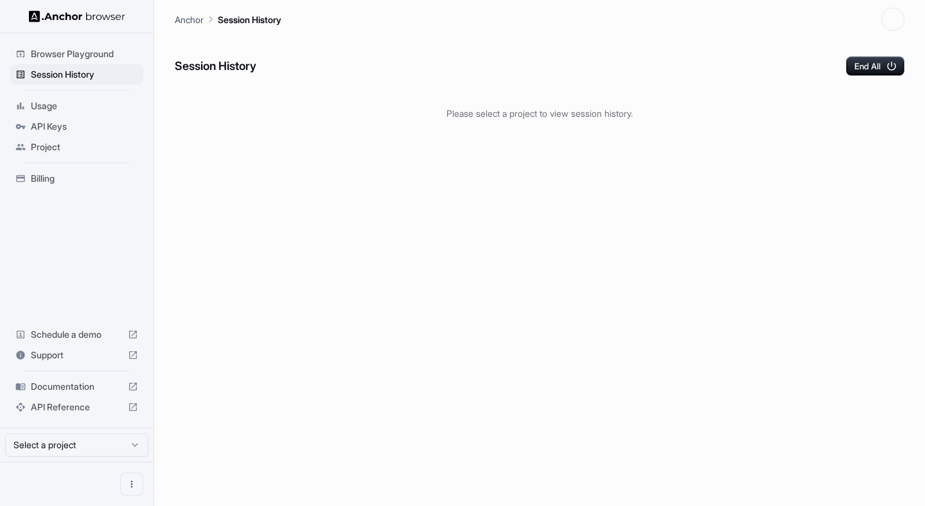 The height and width of the screenshot is (506, 925). I want to click on div: API Reference, so click(76, 407).